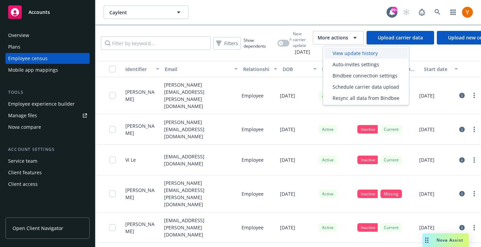  Describe the element at coordinates (227, 43) in the screenshot. I see `button: Filters` at that location.